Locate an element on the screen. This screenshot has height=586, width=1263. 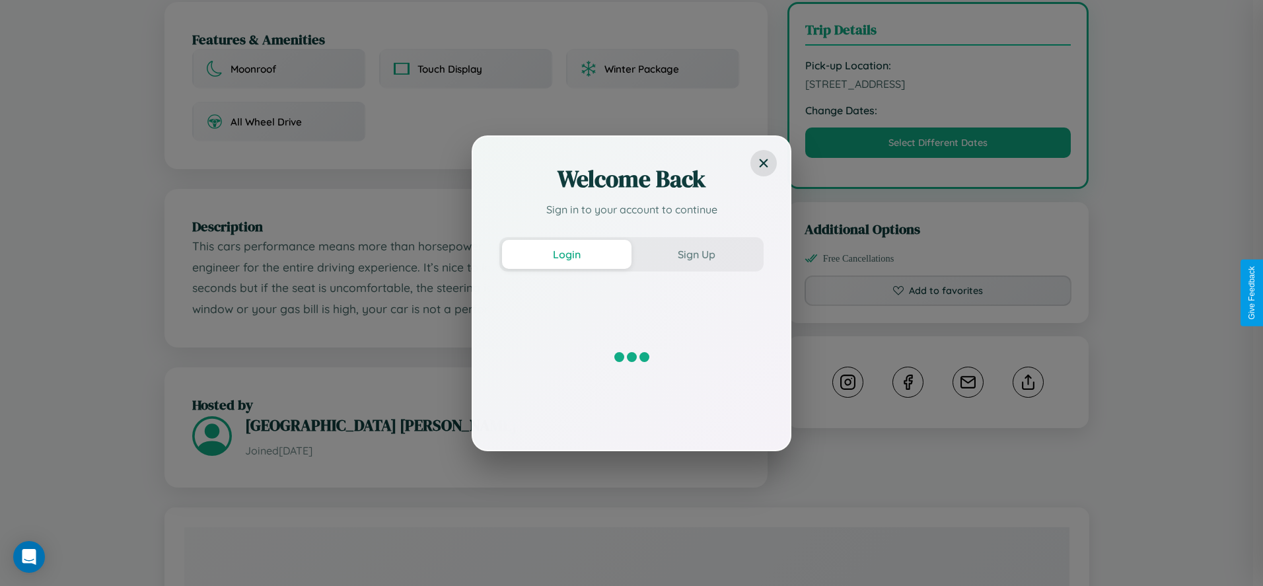
div: Give Feedback is located at coordinates (1252, 293).